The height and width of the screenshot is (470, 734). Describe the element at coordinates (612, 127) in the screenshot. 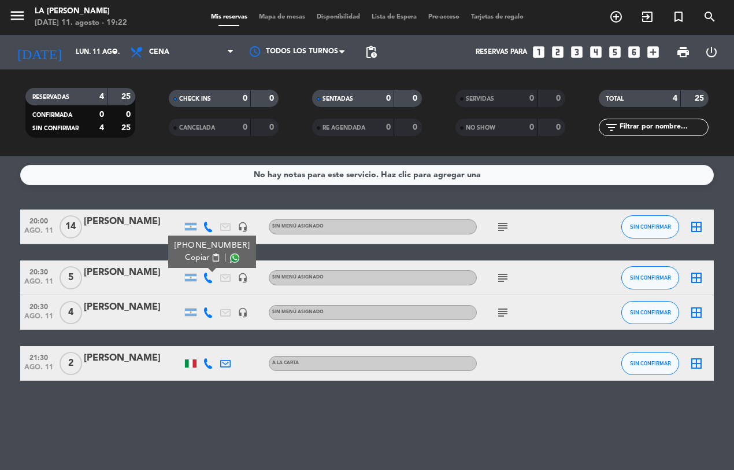

I see `i: filter_list` at that location.